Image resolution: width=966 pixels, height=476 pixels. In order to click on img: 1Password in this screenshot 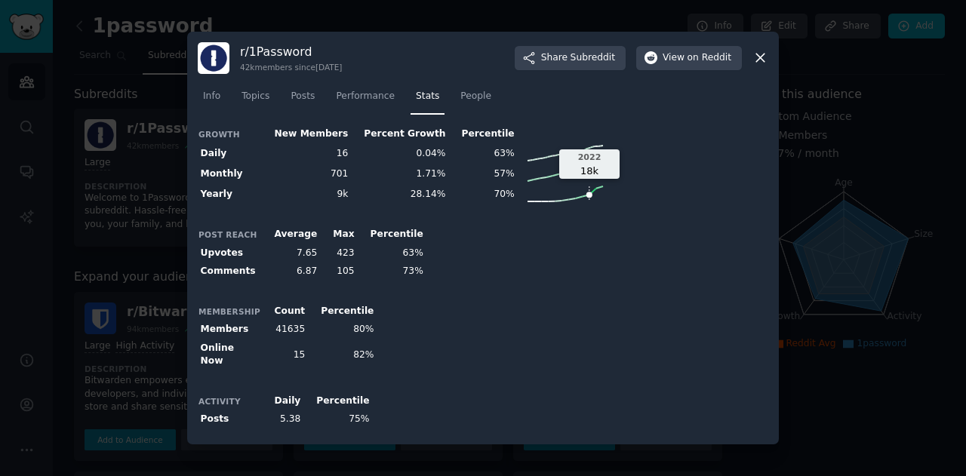, I will do `click(214, 58)`.